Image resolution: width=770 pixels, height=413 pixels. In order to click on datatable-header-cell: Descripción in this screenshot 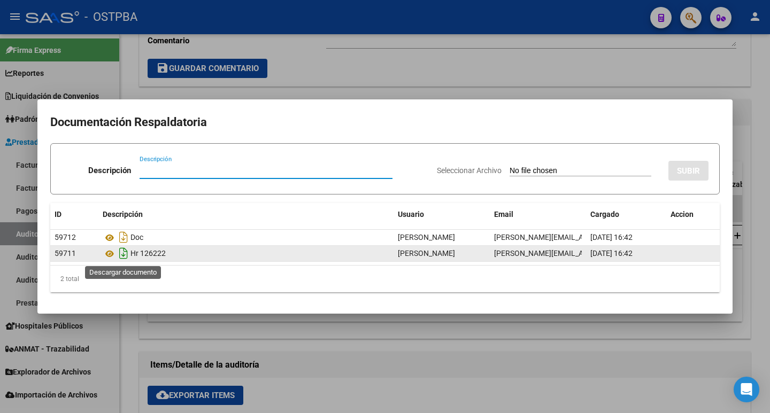, I will do `click(246, 214)`.